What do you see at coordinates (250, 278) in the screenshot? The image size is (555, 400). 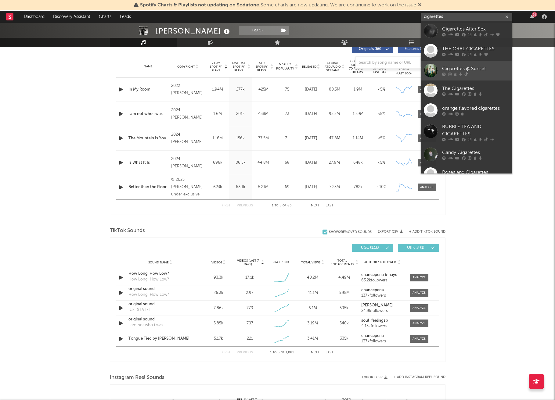 I see `div: 17.1k` at bounding box center [250, 278].